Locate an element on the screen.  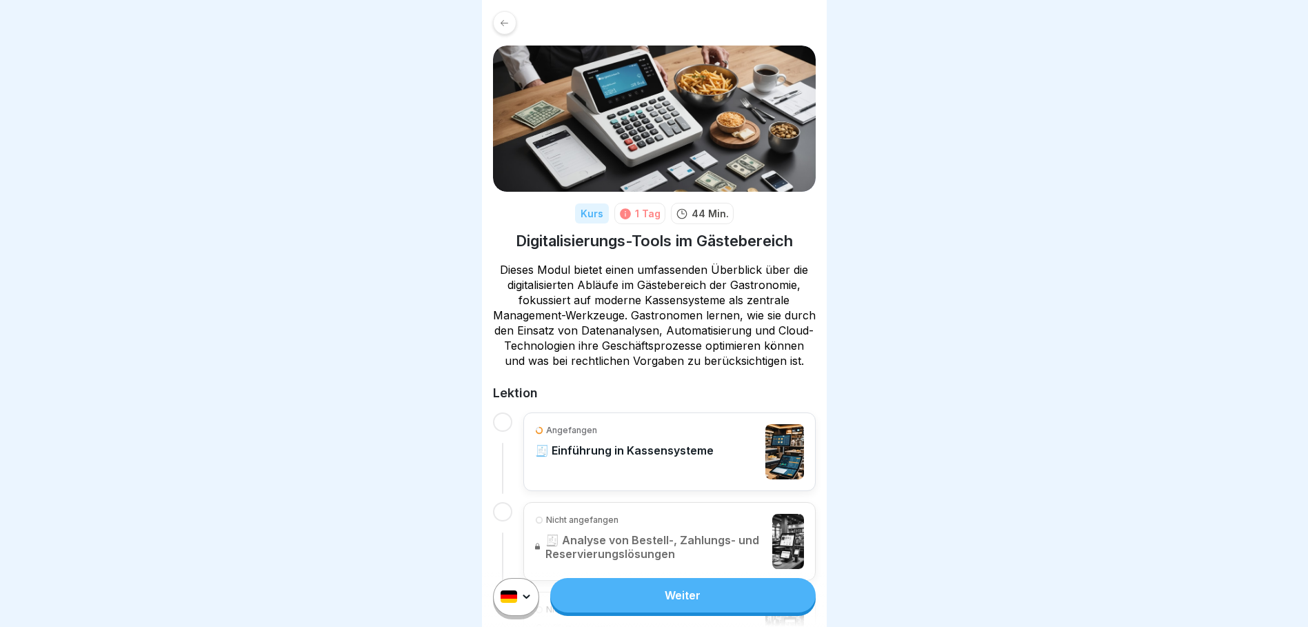
div: 1 Tag is located at coordinates (647, 213).